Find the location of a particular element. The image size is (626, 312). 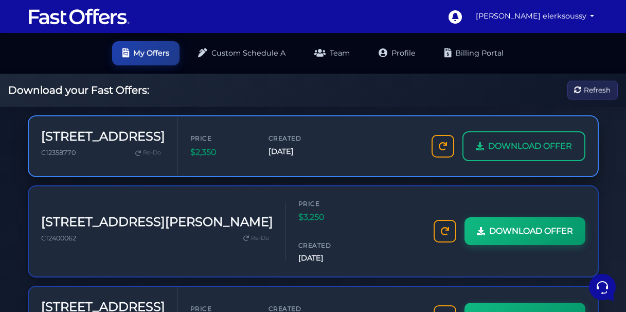

button: Help is located at coordinates (166, 229).